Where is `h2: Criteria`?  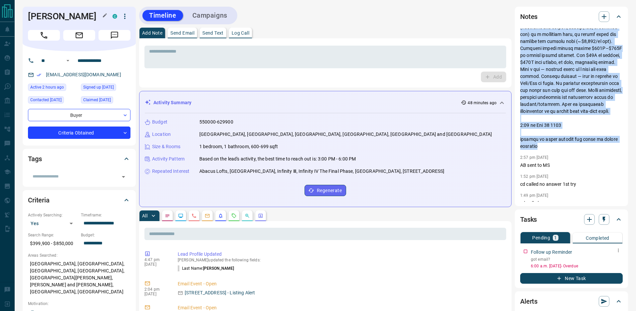 h2: Criteria is located at coordinates (39, 200).